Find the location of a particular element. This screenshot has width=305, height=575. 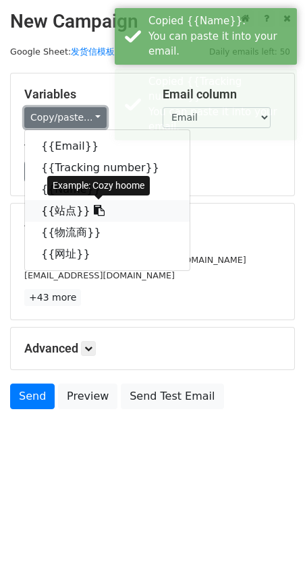

div: Copied {{Tracking number}}. You can paste it into your email. is located at coordinates (220, 105).